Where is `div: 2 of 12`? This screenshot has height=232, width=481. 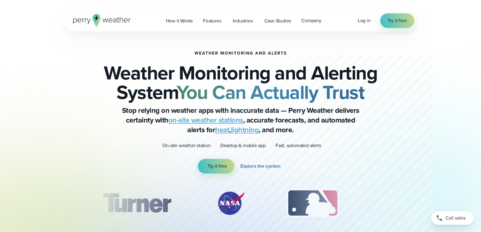
div: 2 of 12 is located at coordinates (230, 203).